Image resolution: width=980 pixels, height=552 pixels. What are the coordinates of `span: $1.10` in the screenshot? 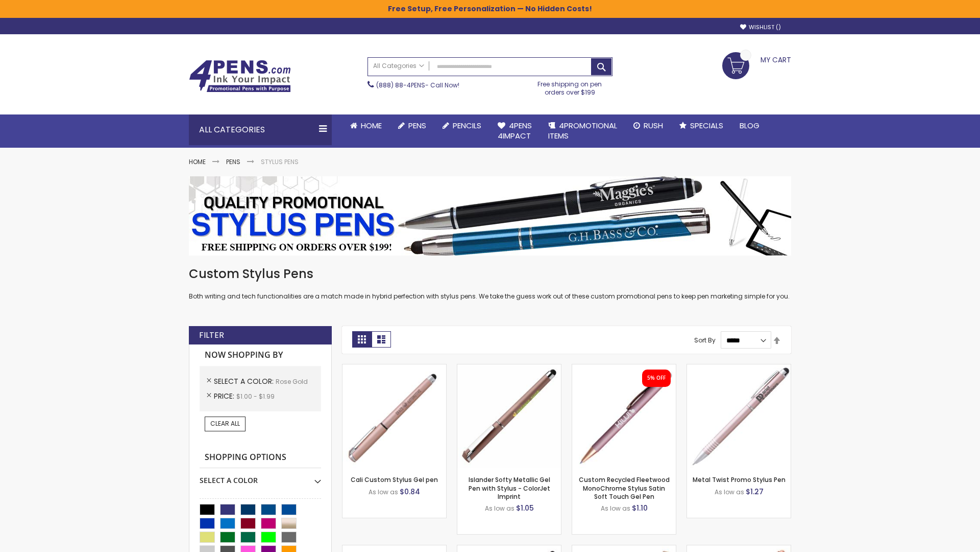 It's located at (640, 508).